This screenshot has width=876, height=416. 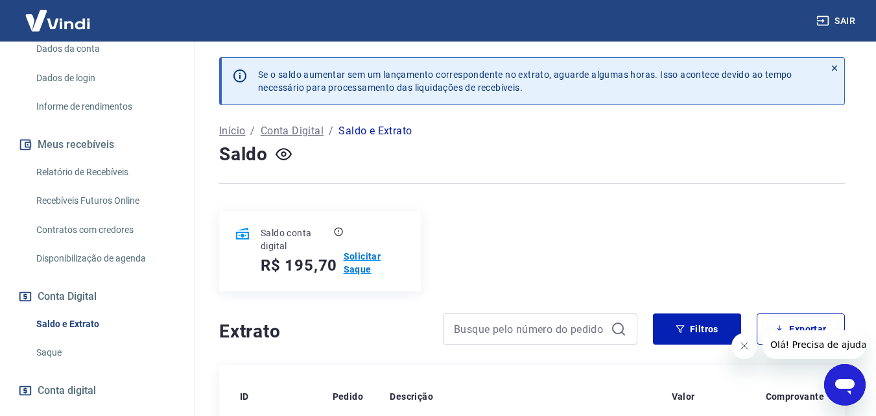 I want to click on button: Conta Digital, so click(x=97, y=296).